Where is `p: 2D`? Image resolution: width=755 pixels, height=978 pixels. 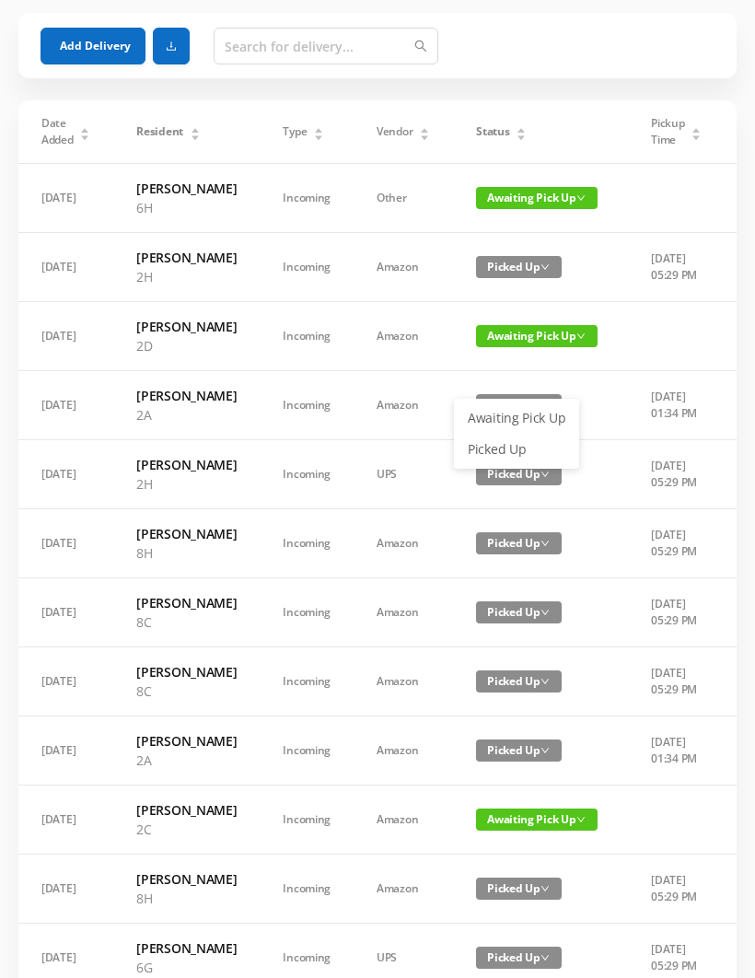
p: 2D is located at coordinates (186, 345).